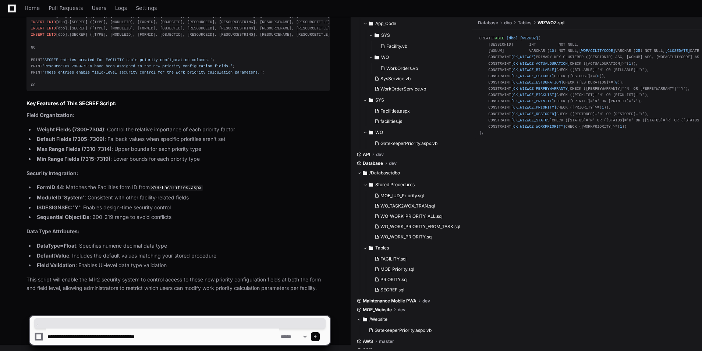  What do you see at coordinates (408, 206) in the screenshot?
I see `span: WO_TASK2WOX_TRAN.sql` at bounding box center [408, 206].